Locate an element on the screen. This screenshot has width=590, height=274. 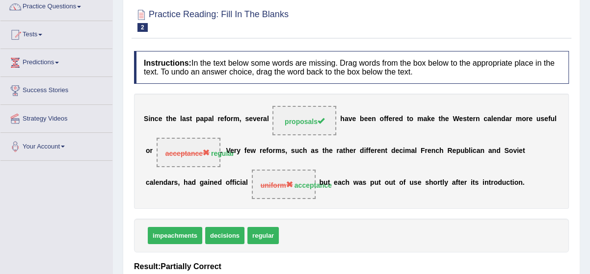
span: uniform is located at coordinates (277, 185).